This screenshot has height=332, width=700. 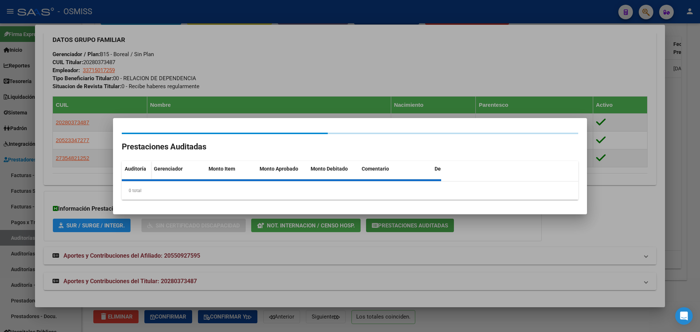 What do you see at coordinates (222, 169) in the screenshot?
I see `span: Monto Item` at bounding box center [222, 169].